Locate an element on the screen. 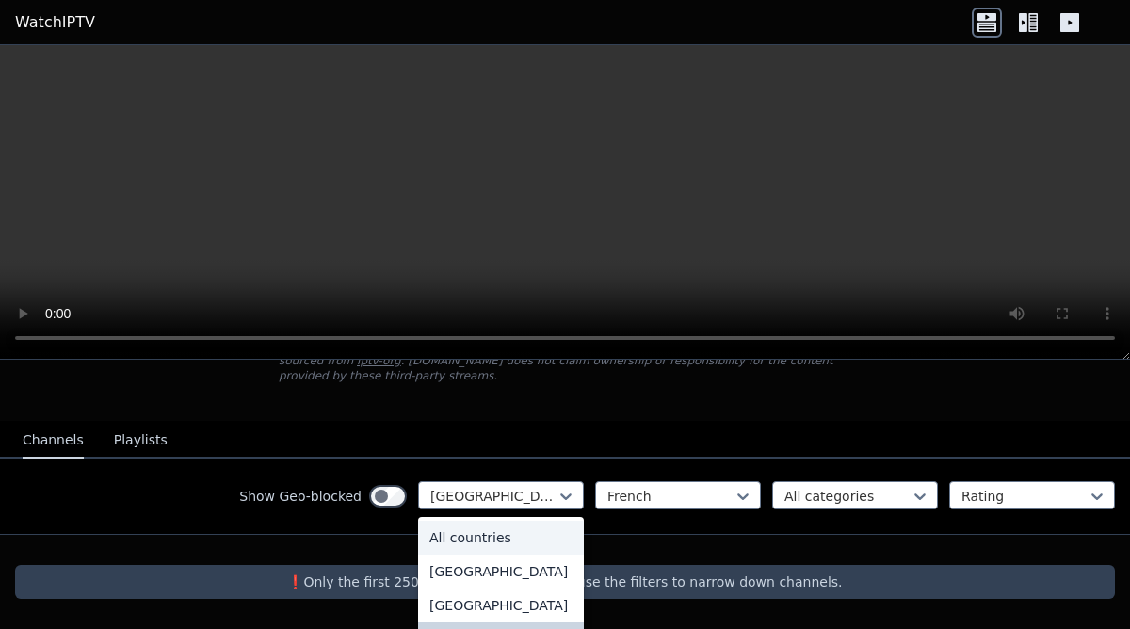 Image resolution: width=1130 pixels, height=629 pixels. div: All countries is located at coordinates (501, 538).